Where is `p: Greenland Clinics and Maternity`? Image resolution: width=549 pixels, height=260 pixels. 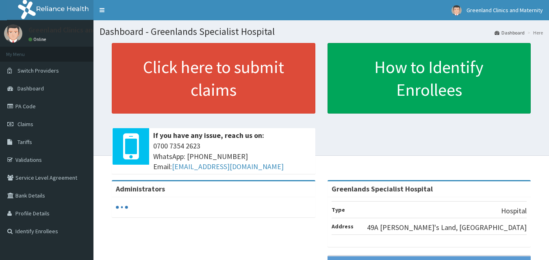
p: Greenland Clinics and Maternity is located at coordinates (79, 30).